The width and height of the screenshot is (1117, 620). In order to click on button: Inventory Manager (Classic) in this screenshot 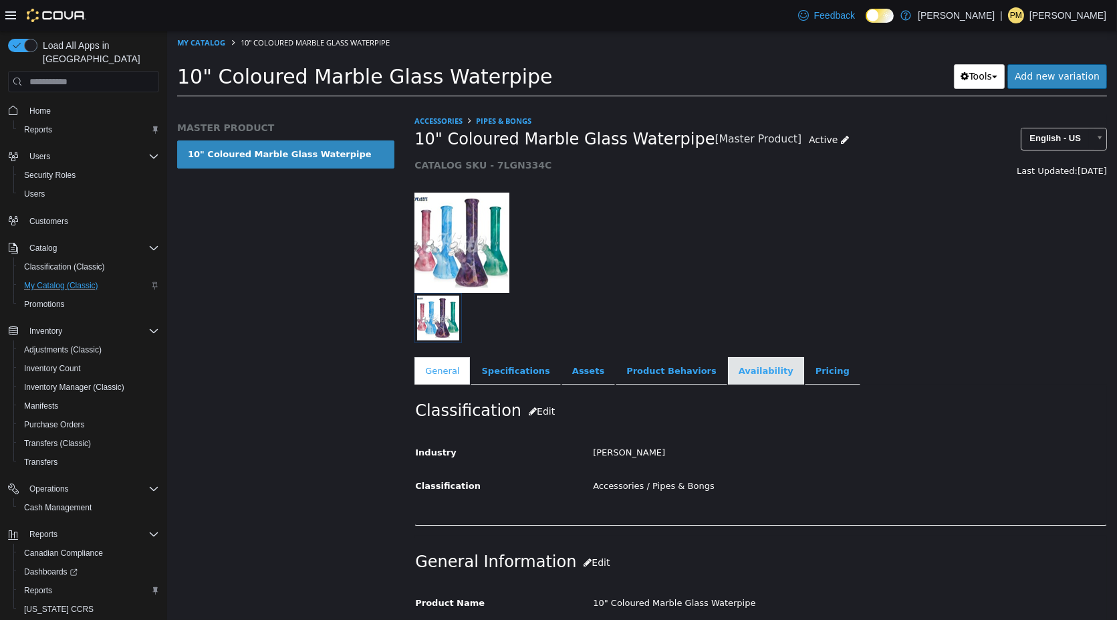, I will do `click(89, 387)`.